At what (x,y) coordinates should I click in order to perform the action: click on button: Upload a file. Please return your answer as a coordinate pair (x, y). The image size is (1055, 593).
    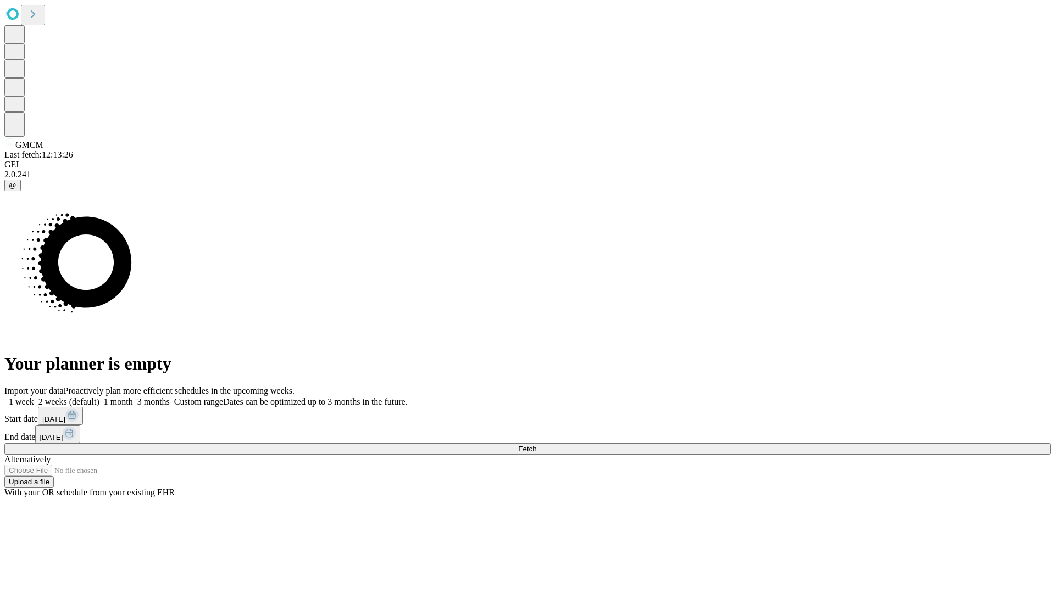
    Looking at the image, I should click on (29, 482).